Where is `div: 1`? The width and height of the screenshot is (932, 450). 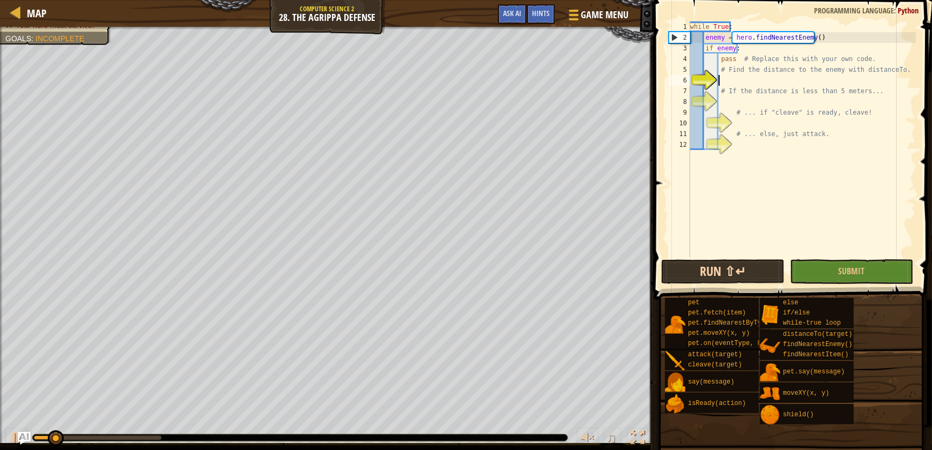
div: 1 is located at coordinates (679, 27).